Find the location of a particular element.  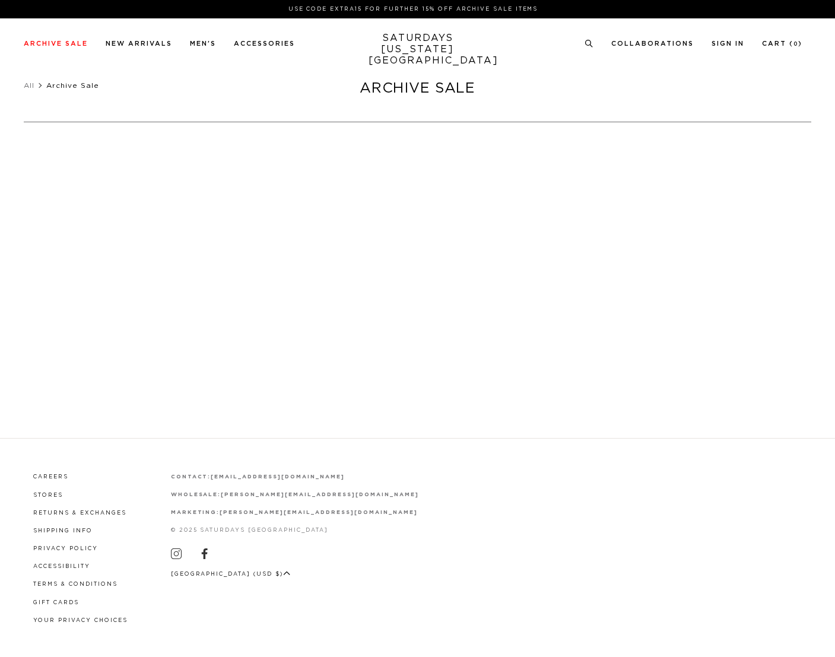

a: Privacy Policy is located at coordinates (65, 548).